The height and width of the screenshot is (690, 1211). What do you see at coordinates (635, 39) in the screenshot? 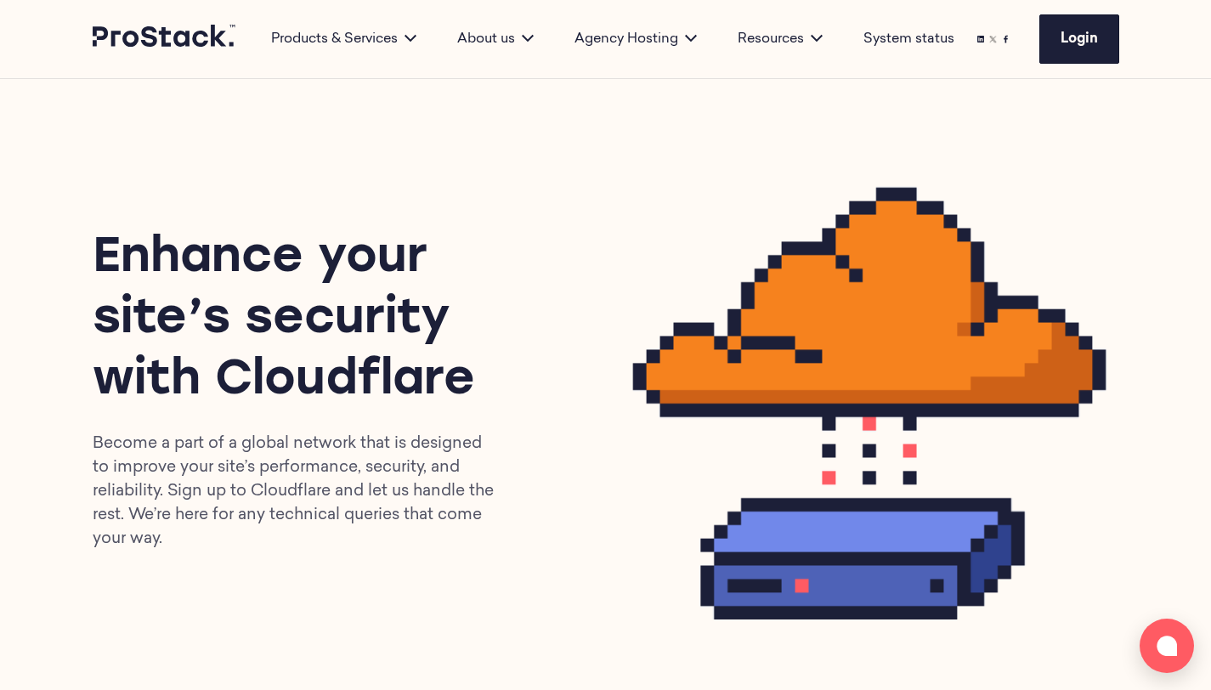
I see `div: Agency Hosting` at bounding box center [635, 39].